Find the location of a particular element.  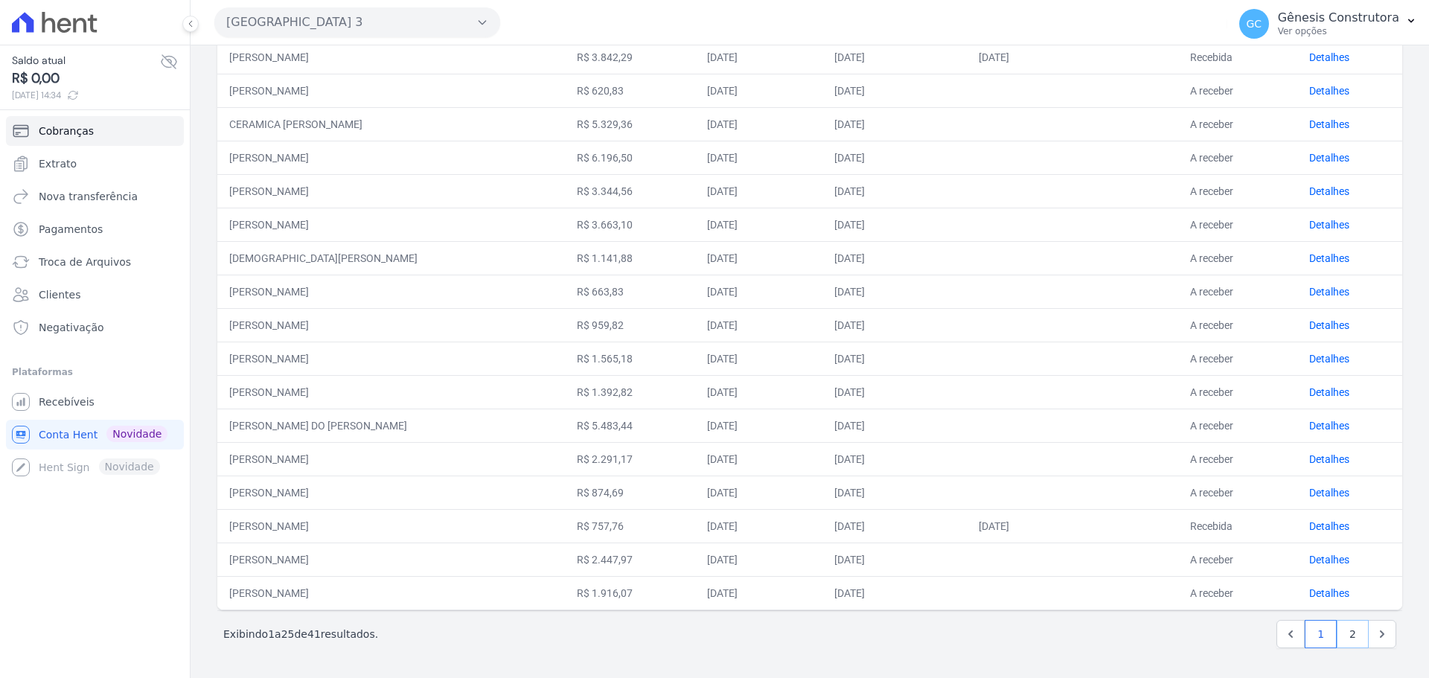

span: Cobranças is located at coordinates (66, 131).